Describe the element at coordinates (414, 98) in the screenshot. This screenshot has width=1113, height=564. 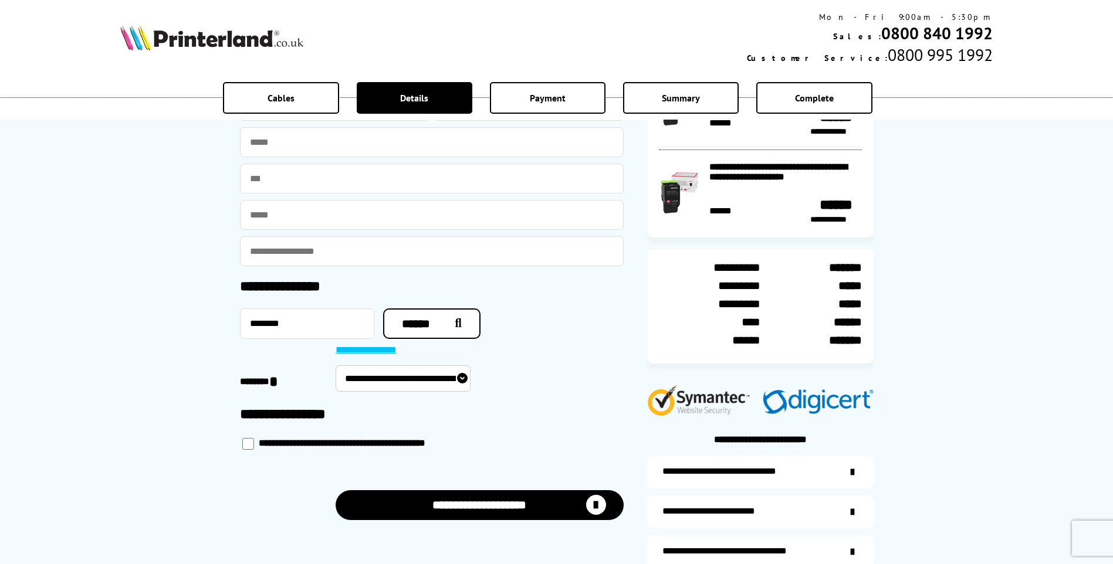
I see `span: Details` at that location.